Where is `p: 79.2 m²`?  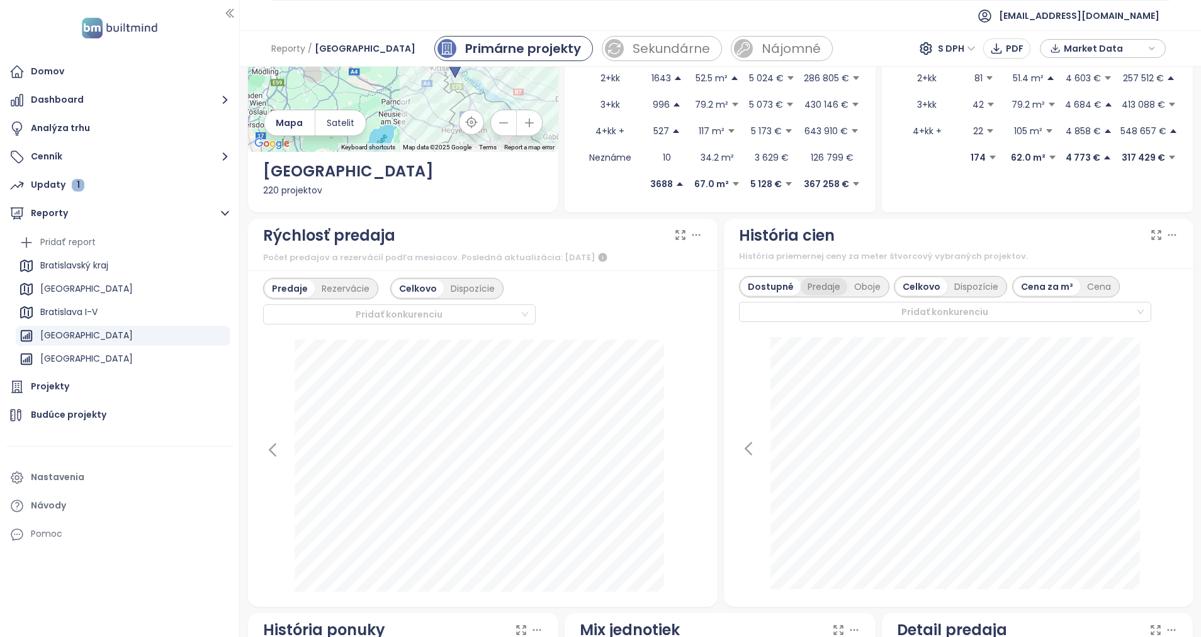
p: 79.2 m² is located at coordinates (712, 105).